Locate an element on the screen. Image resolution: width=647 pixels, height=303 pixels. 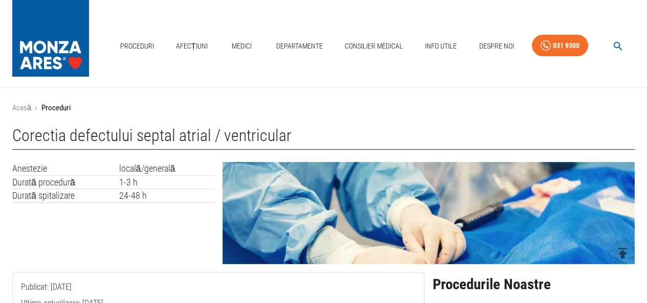
td: 24-48 h is located at coordinates (167, 196).